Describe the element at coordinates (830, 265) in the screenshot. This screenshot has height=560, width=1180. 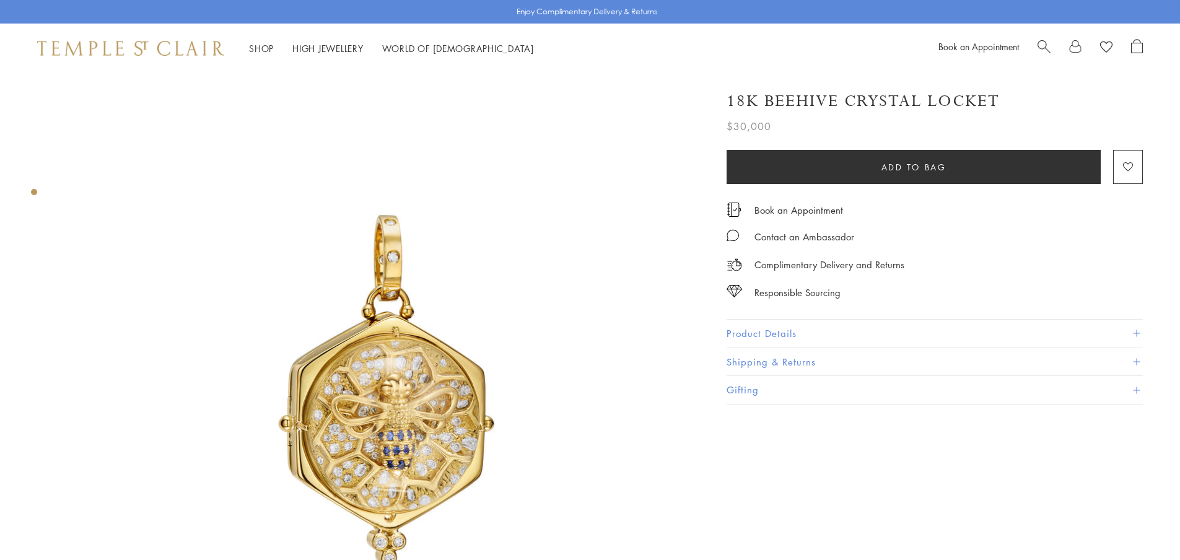
I see `p: Complimentary Delivery and Returns` at that location.